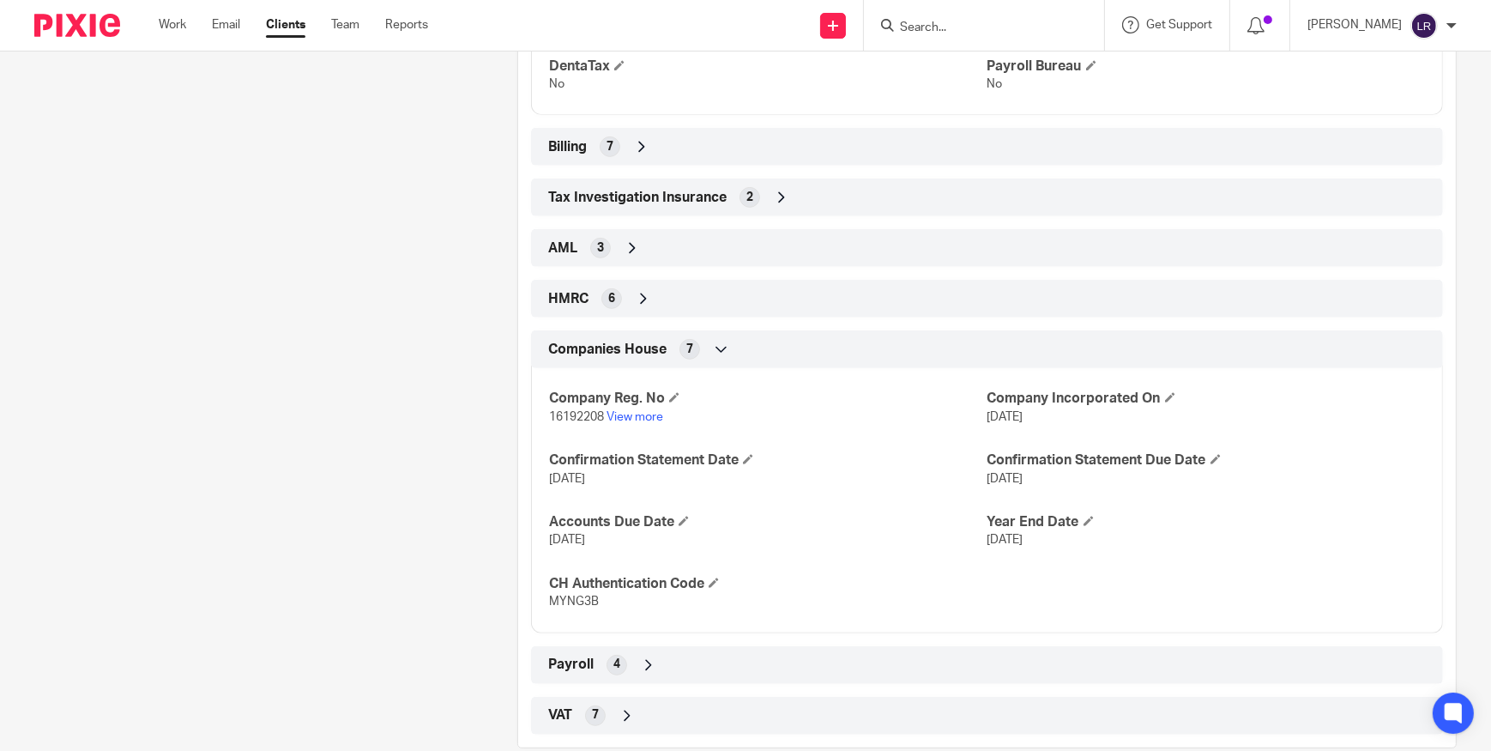 The width and height of the screenshot is (1491, 751). What do you see at coordinates (608, 349) in the screenshot?
I see `span: Companies House` at bounding box center [608, 349].